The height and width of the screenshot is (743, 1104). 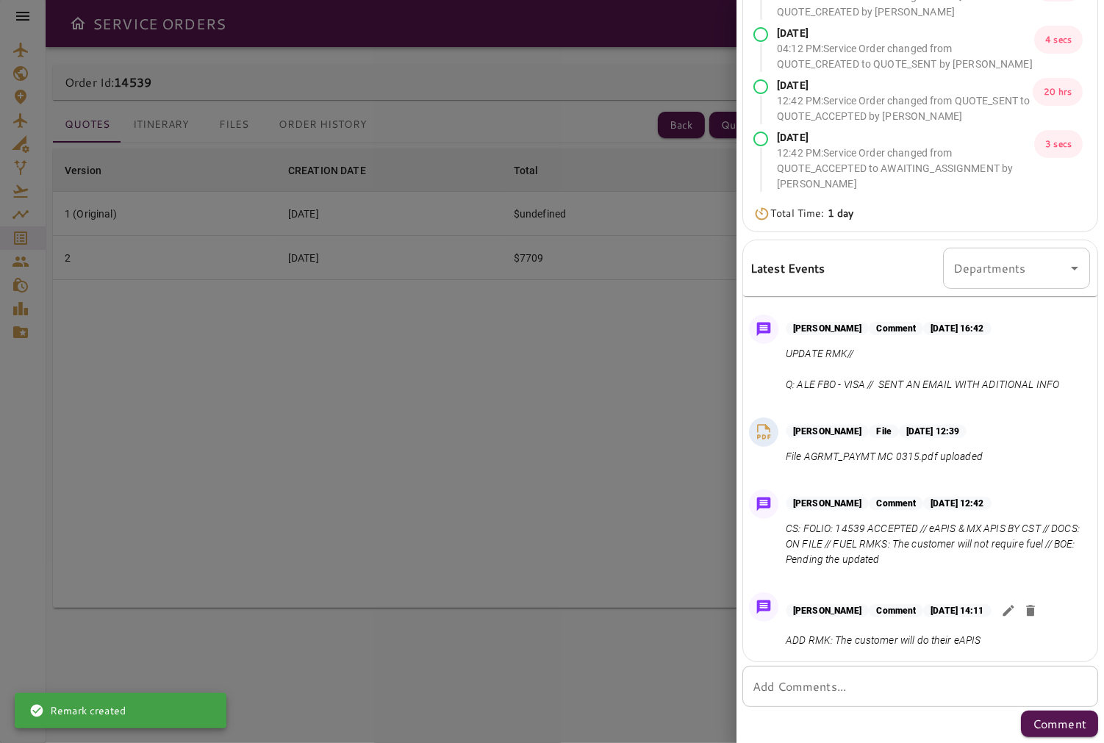 What do you see at coordinates (77, 711) in the screenshot?
I see `div: Remark created` at bounding box center [77, 711].